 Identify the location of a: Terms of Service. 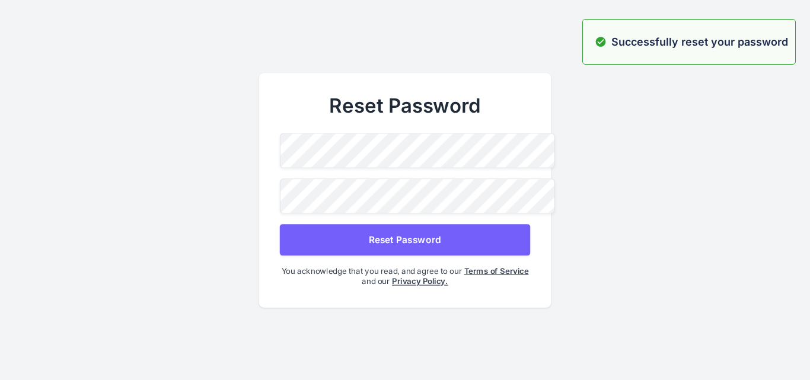
(496, 270).